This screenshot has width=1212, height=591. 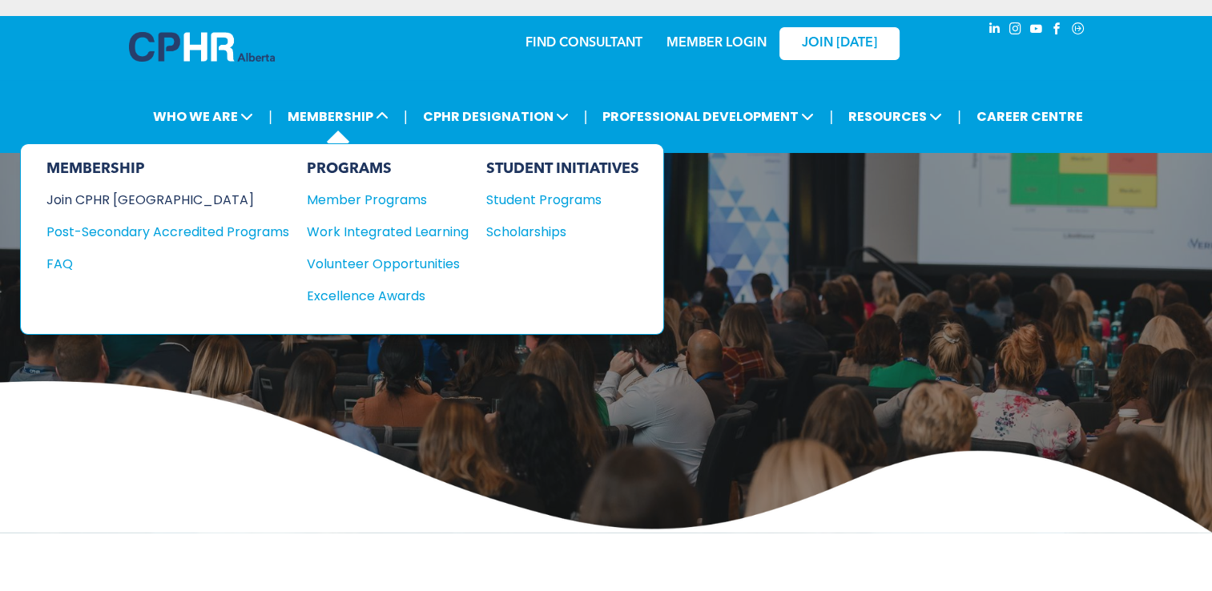 I want to click on a: Excellence Awards, so click(x=388, y=296).